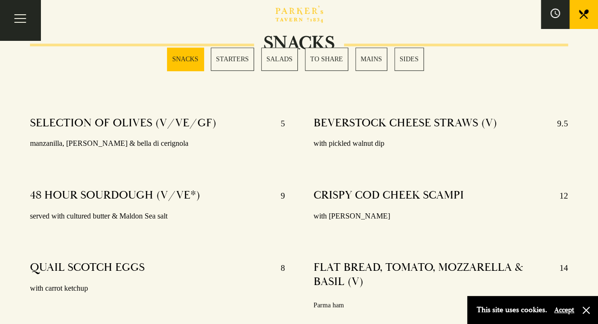  What do you see at coordinates (557, 124) in the screenshot?
I see `p: 9.5` at bounding box center [557, 124].